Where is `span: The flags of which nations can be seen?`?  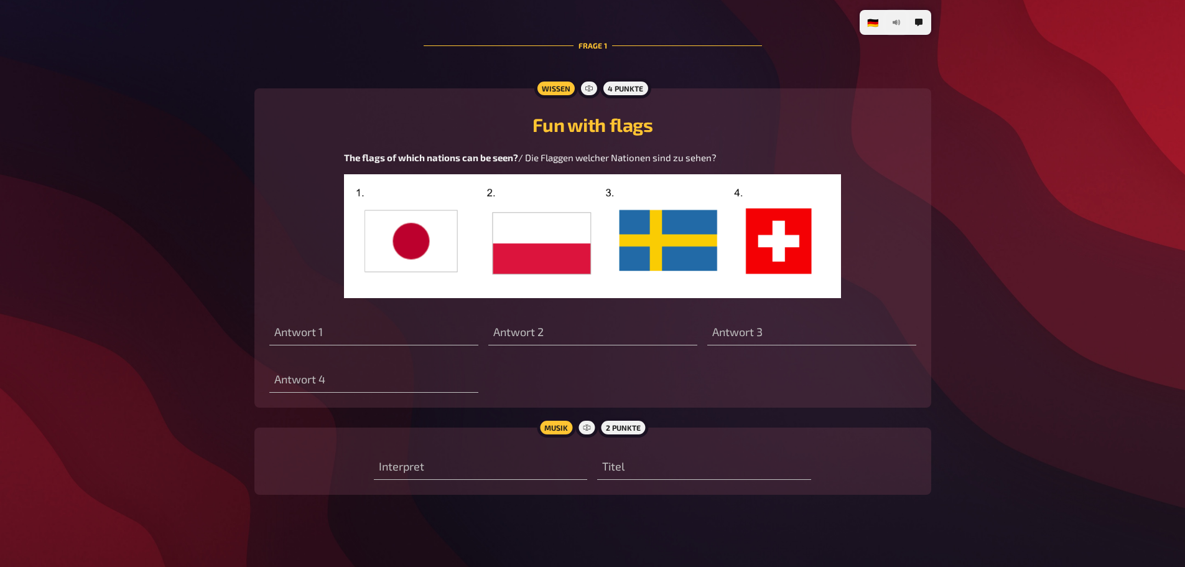 span: The flags of which nations can be seen? is located at coordinates (431, 157).